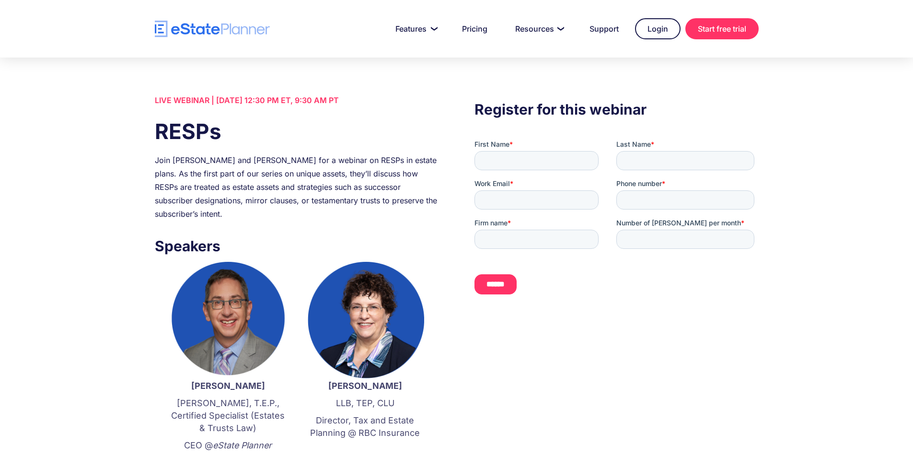 This screenshot has height=457, width=913. Describe the element at coordinates (297, 131) in the screenshot. I see `h1: RESPs` at that location.